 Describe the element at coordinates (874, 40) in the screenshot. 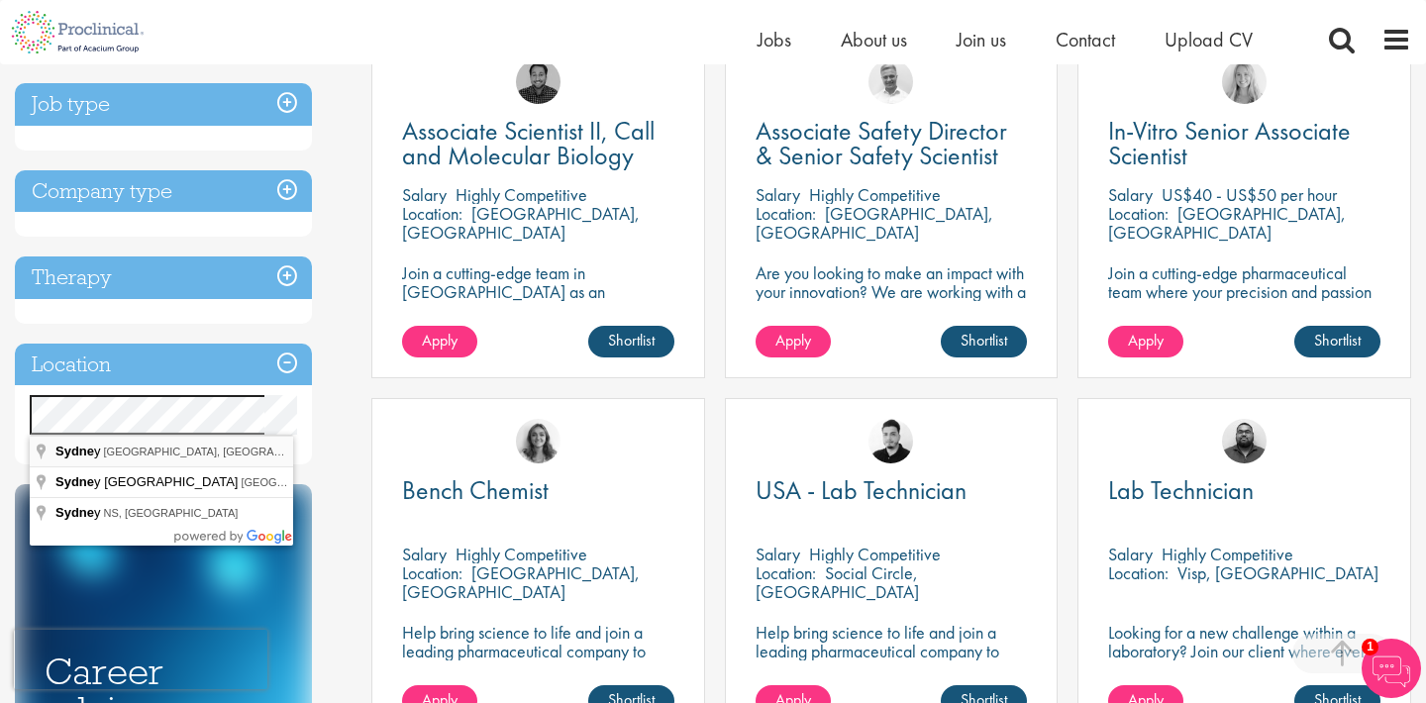

I see `a: About us` at that location.